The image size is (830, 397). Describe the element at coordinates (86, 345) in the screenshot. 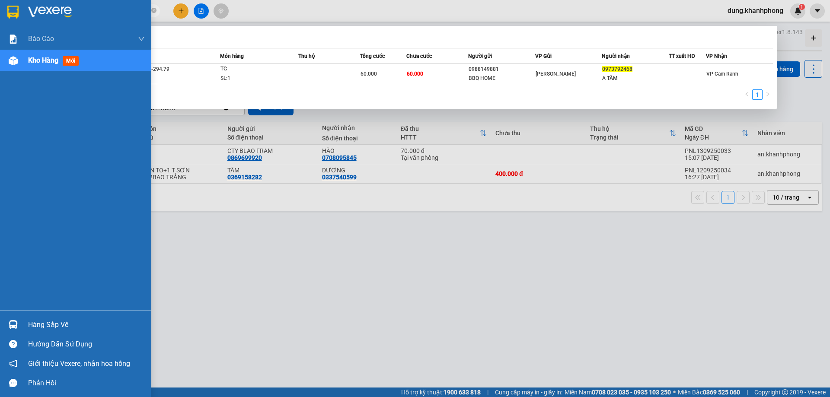

I see `div: Hướng dẫn sử dụng` at that location.